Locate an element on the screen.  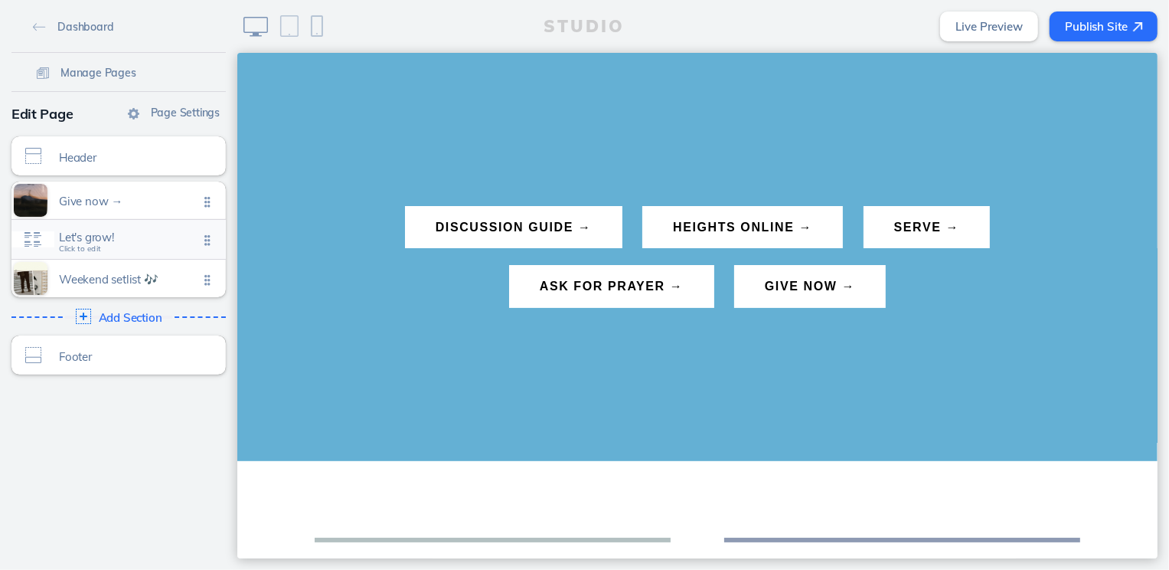
span: Add Section is located at coordinates (130, 317).